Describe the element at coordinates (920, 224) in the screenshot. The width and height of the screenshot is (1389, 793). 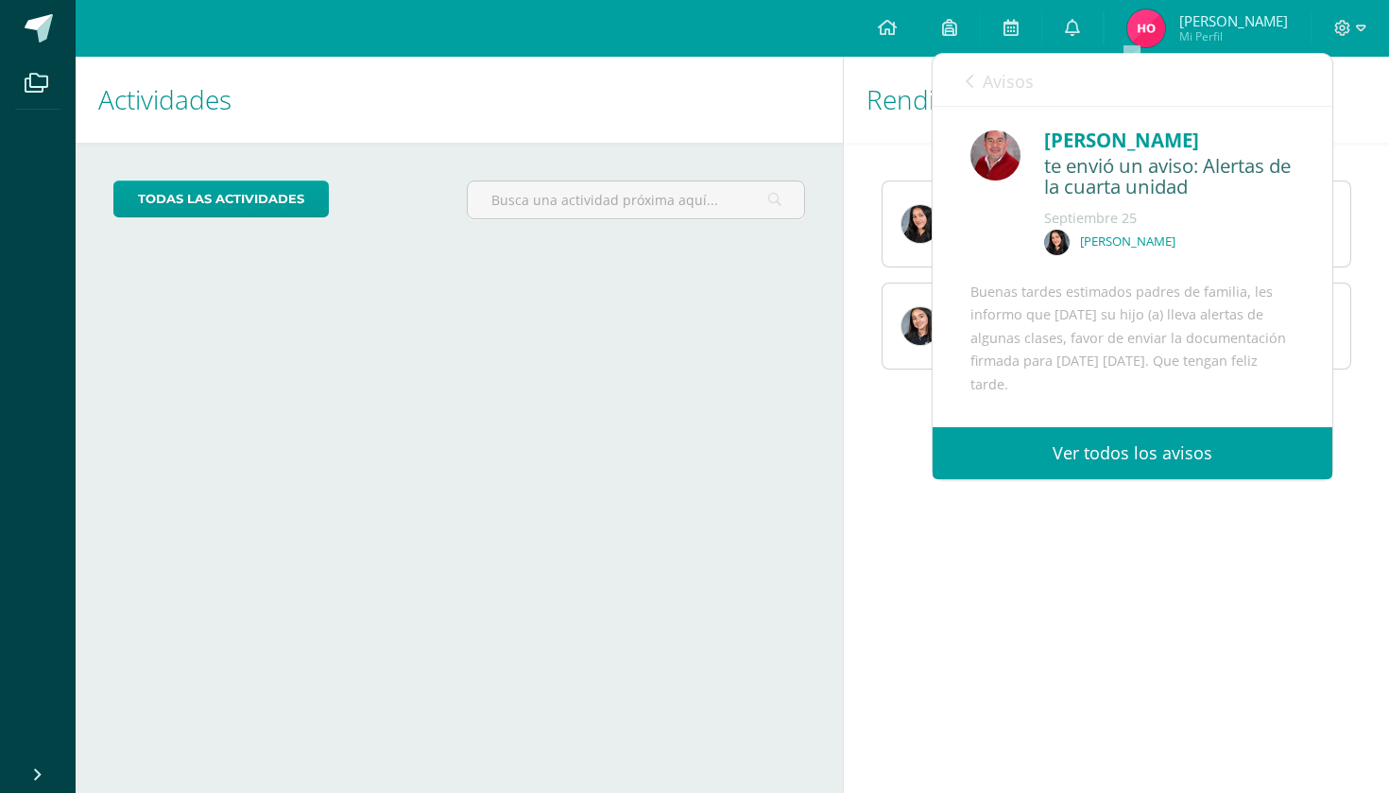
I see `img: 22b7ed789f7665e574655298f6a7292c.png` at that location.